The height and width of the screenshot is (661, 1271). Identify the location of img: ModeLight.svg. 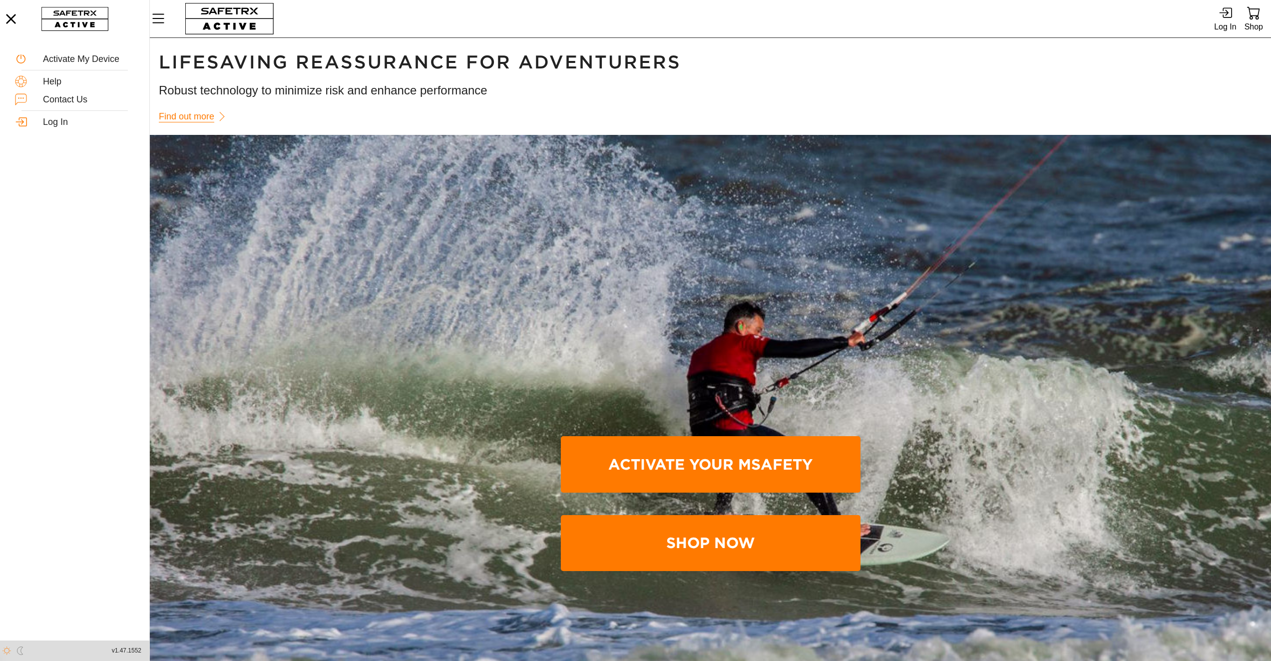
(6, 650).